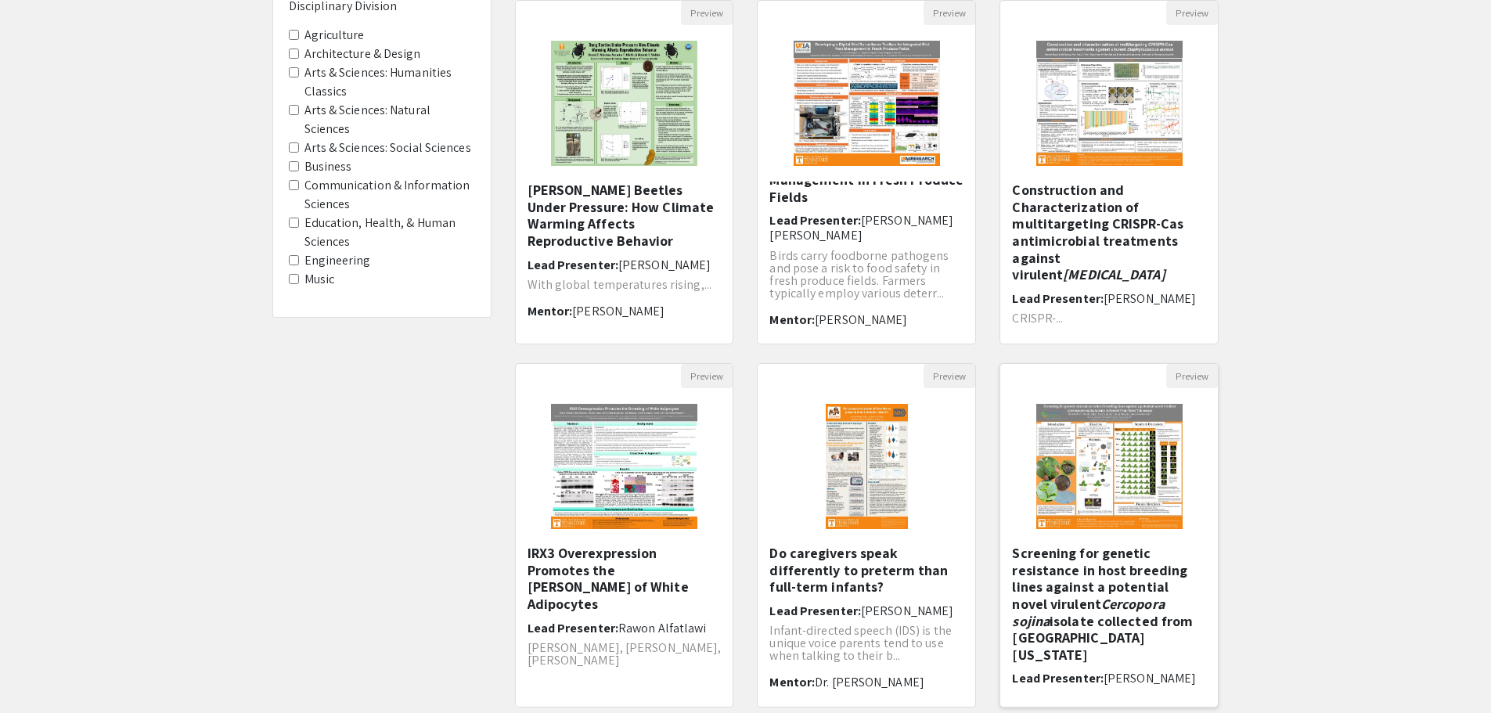 The image size is (1491, 713). Describe the element at coordinates (390, 82) in the screenshot. I see `label: Arts & Sciences: Humanities Classics` at that location.